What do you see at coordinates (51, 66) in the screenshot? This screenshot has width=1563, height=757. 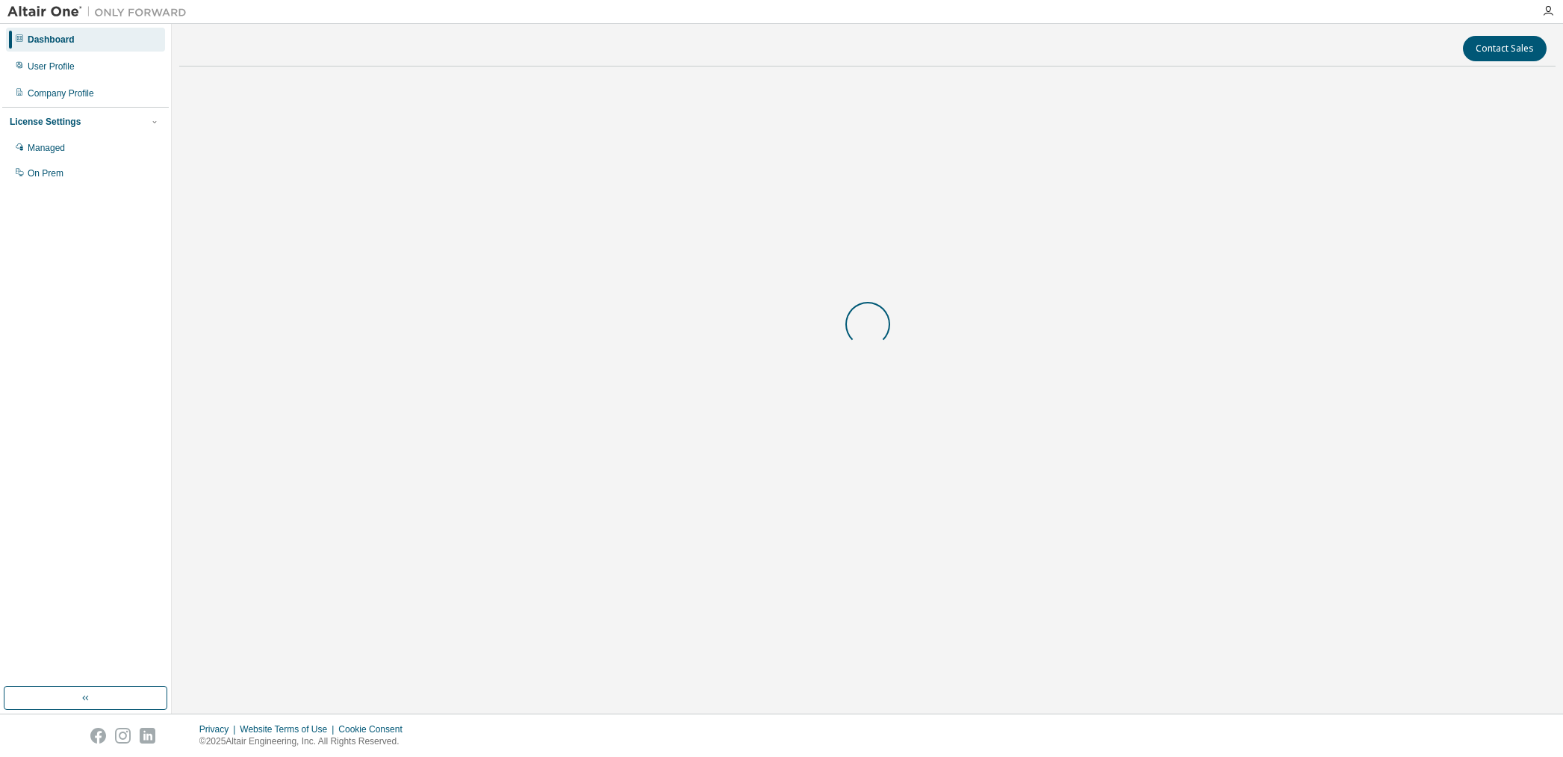 I see `div: User Profile` at bounding box center [51, 66].